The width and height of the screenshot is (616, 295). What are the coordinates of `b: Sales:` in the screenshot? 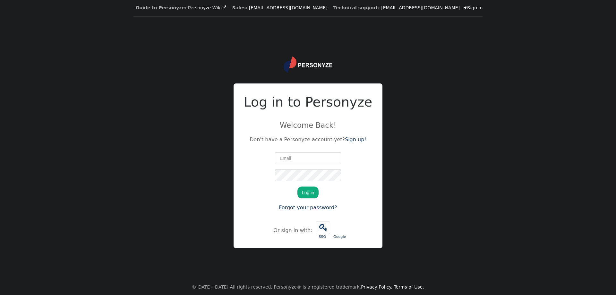 It's located at (240, 8).